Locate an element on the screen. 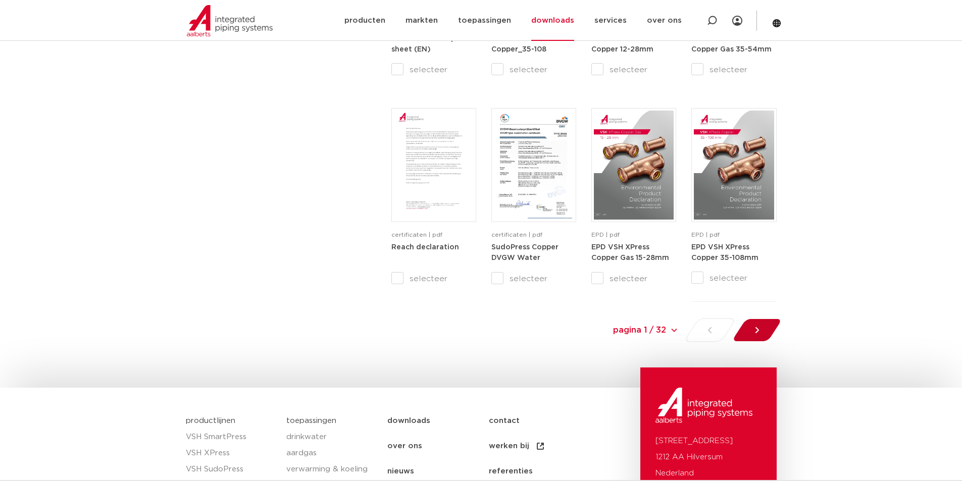 This screenshot has height=481, width=962. img: VSH-XPress-Copper-35-108mm_A4EPD_5011479_EN-pdf.jpg is located at coordinates (733, 165).